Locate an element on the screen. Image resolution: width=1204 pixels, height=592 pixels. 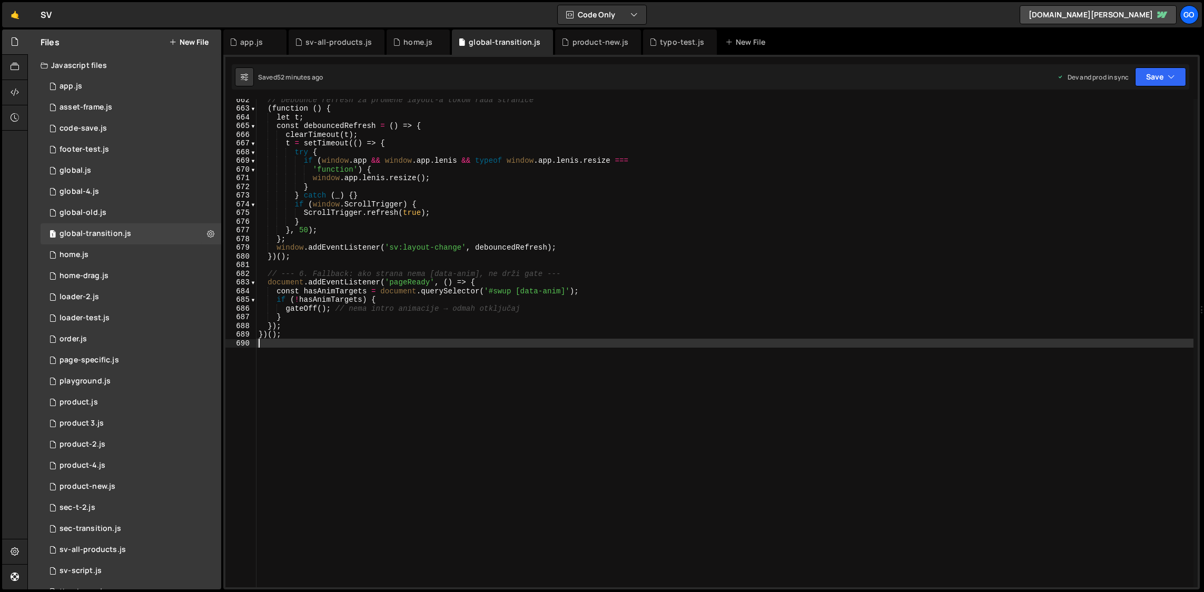
div: 14248/40451.js is located at coordinates (131, 508).